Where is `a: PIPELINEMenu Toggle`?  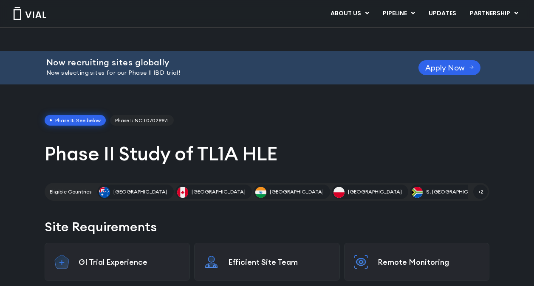 a: PIPELINEMenu Toggle is located at coordinates (398, 14).